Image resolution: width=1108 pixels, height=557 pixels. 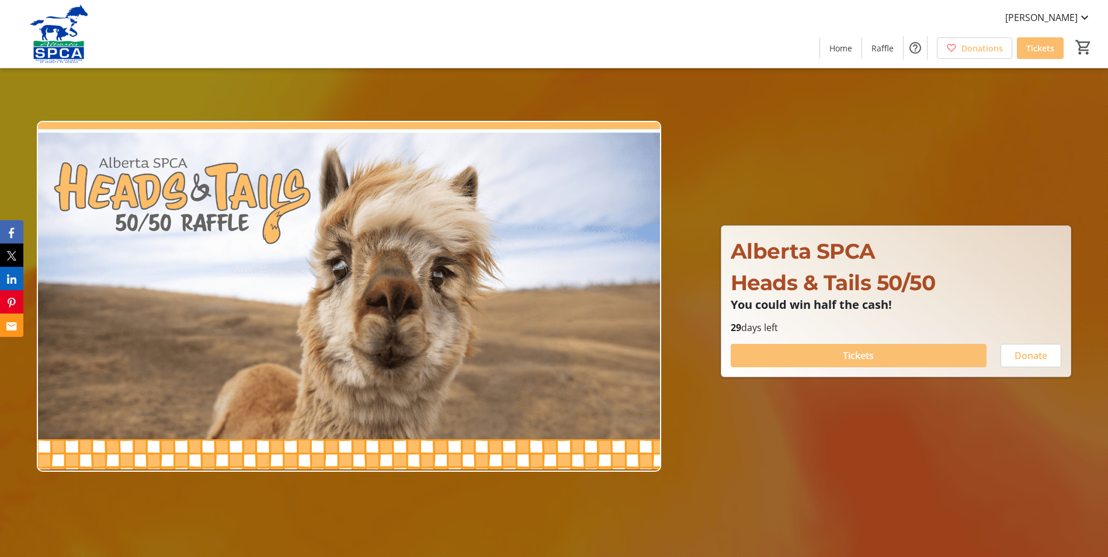 What do you see at coordinates (736, 328) in the screenshot?
I see `span: 29` at bounding box center [736, 328].